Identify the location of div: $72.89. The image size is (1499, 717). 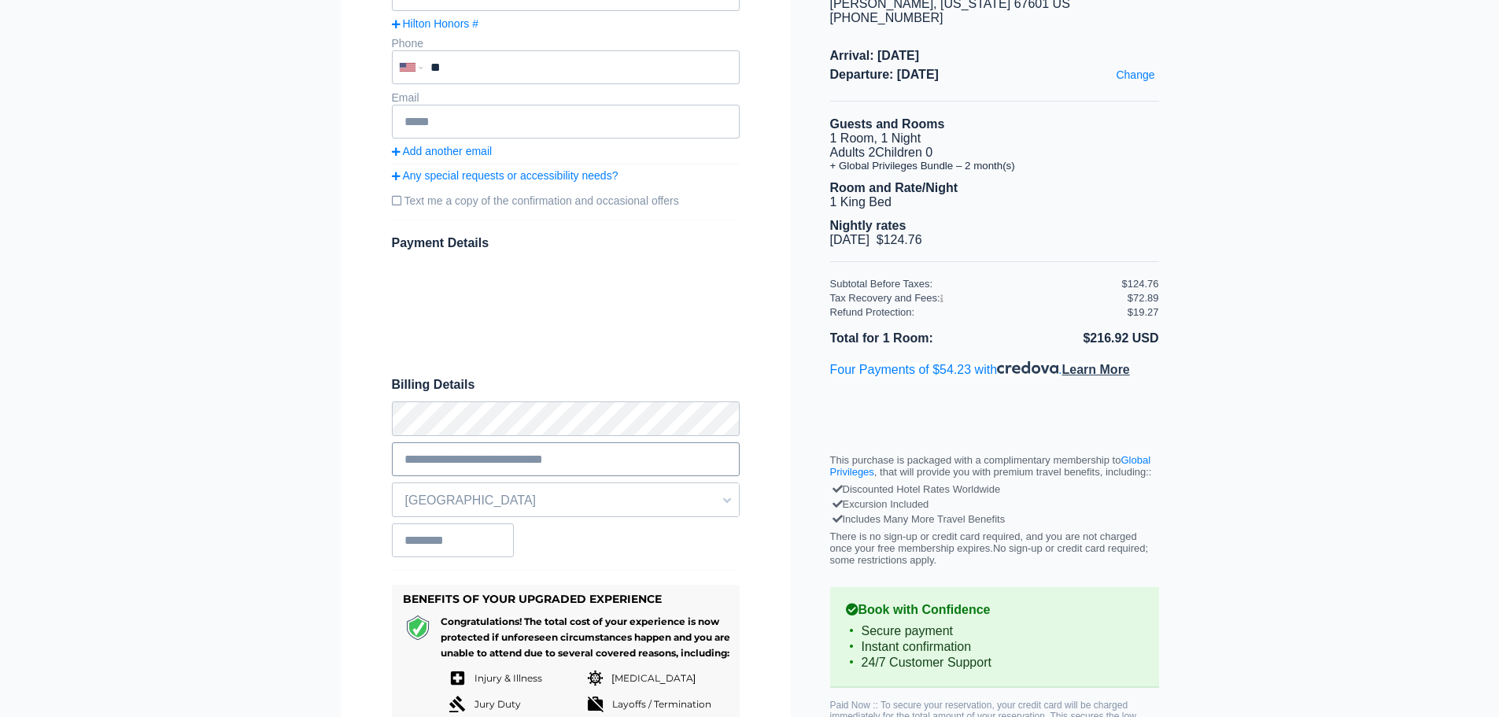
(1143, 297).